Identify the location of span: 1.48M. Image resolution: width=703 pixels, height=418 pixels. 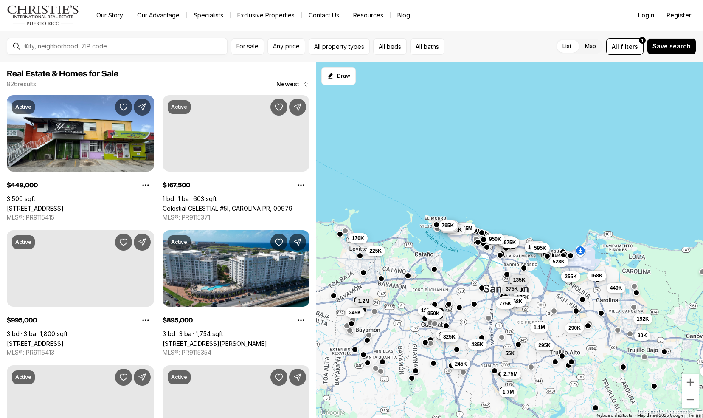
(508, 300).